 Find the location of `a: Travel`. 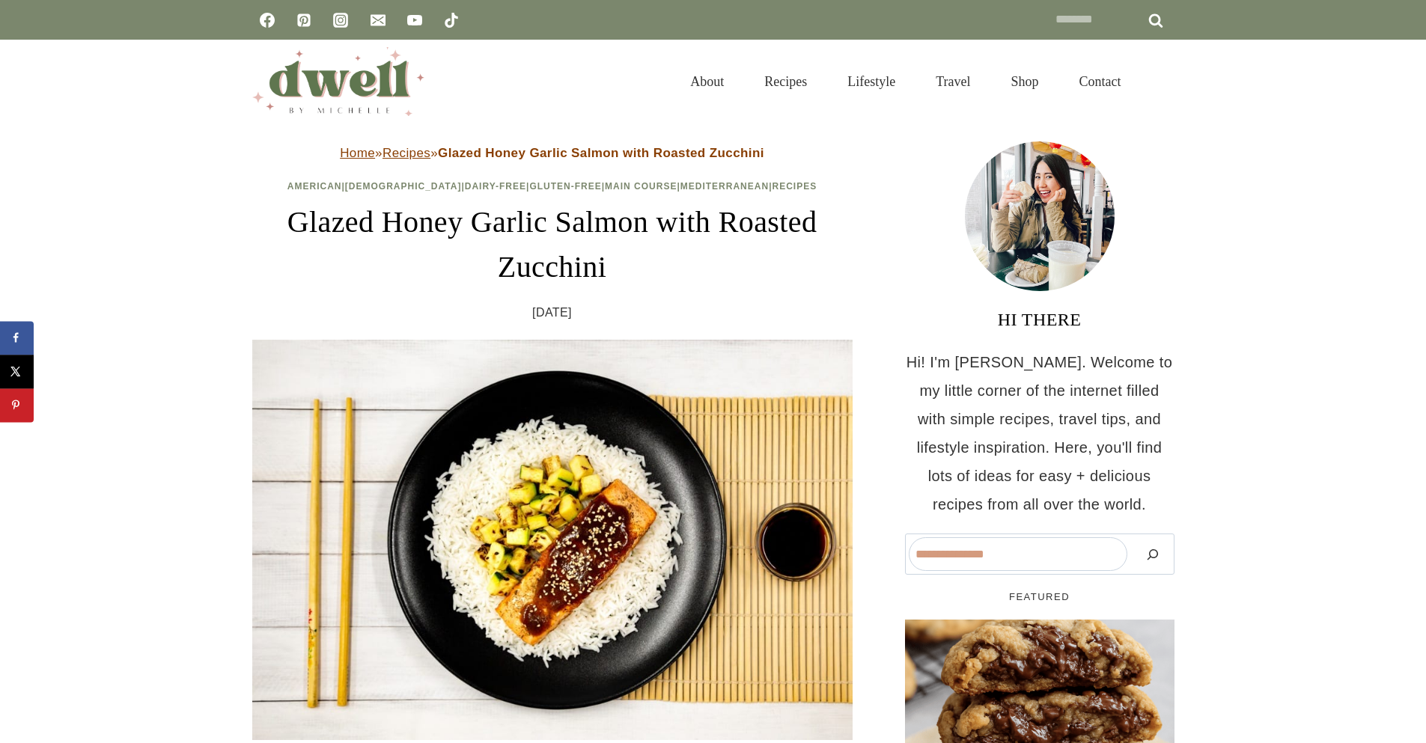

a: Travel is located at coordinates (953, 82).